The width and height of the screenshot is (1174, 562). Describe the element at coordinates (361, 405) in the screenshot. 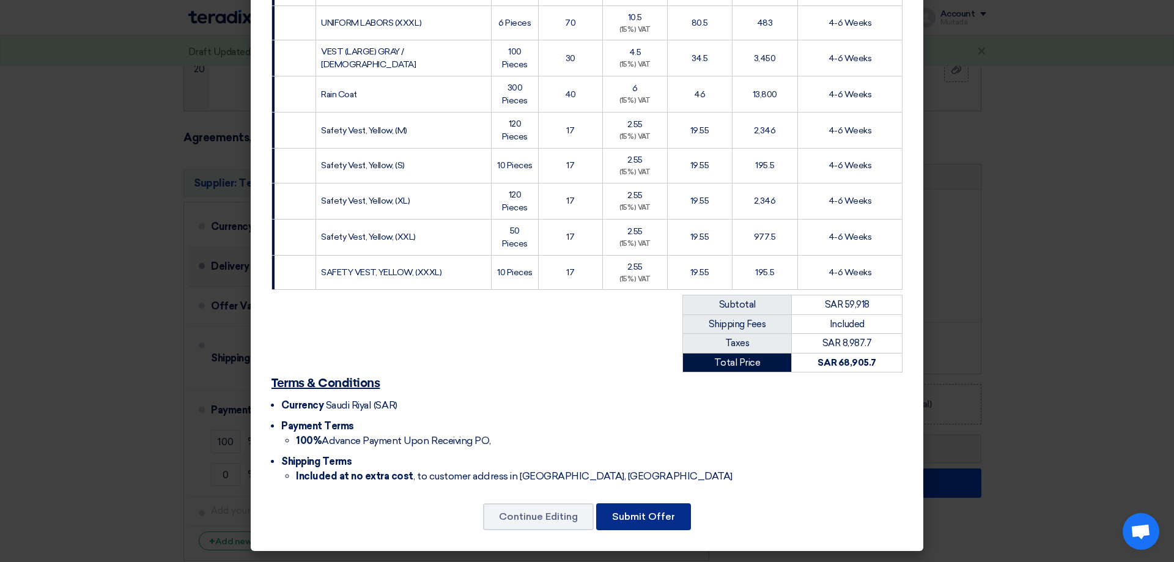

I see `span: Saudi Riyal (SAR)` at that location.